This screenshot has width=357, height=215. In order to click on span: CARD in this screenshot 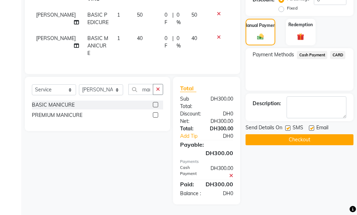, I will do `click(338, 55)`.